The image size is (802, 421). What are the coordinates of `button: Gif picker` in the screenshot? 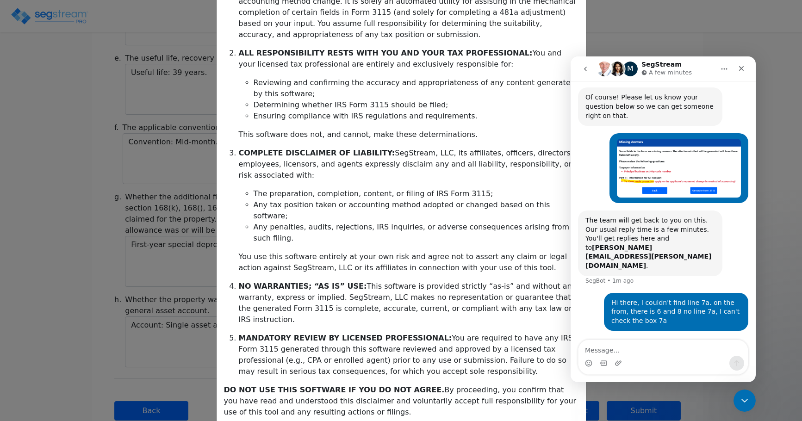 It's located at (33, 307).